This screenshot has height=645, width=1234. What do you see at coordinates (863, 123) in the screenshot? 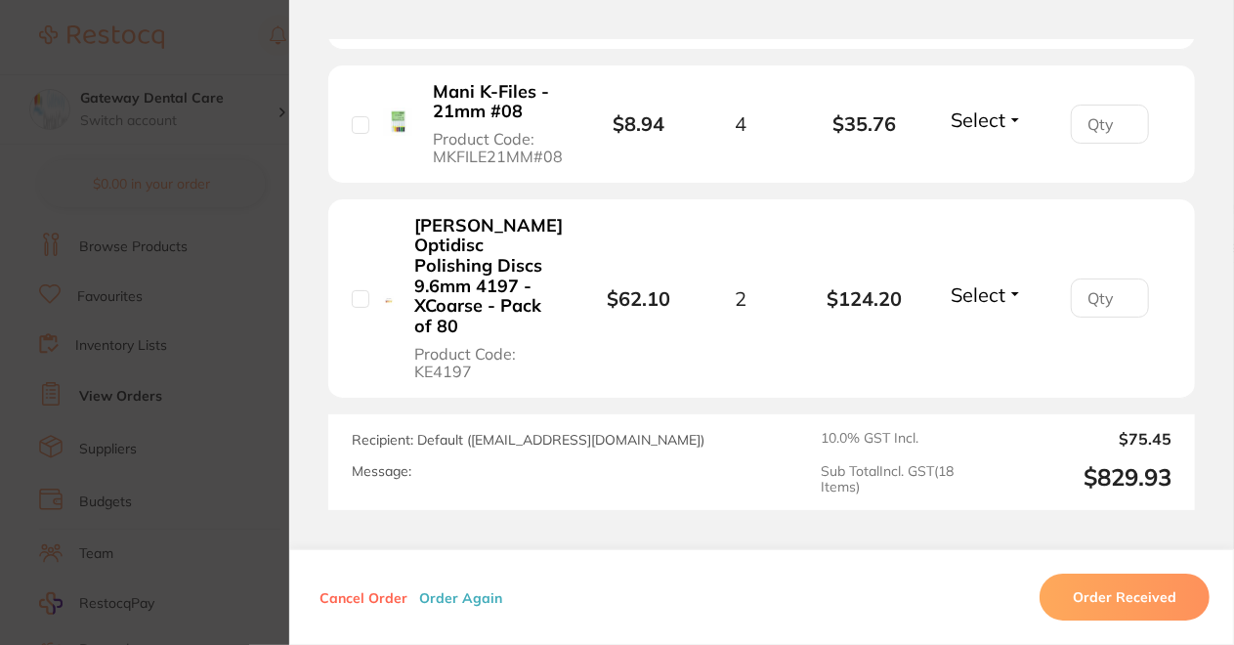
I see `b: $35.76` at bounding box center [863, 123].